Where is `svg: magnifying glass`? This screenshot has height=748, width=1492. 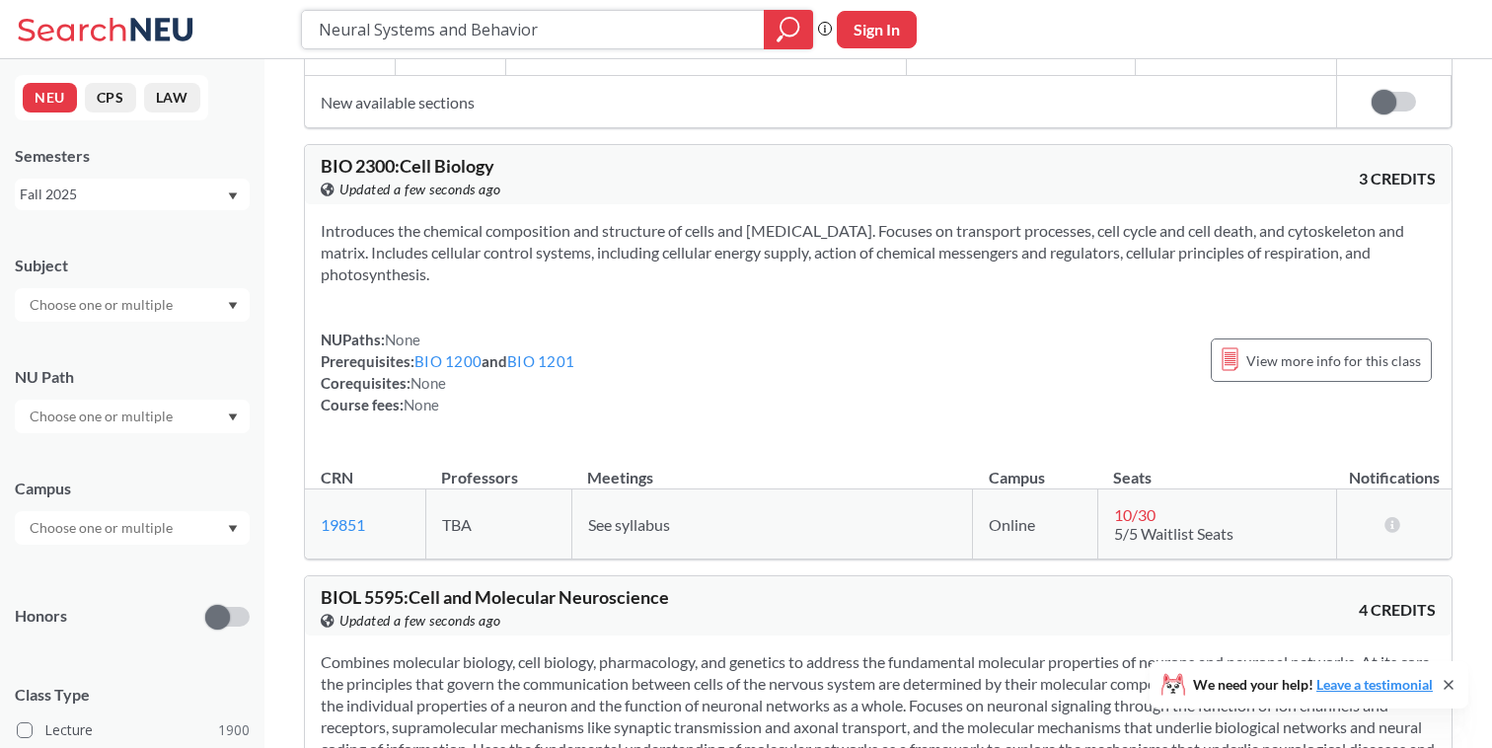 svg: magnifying glass is located at coordinates (788, 30).